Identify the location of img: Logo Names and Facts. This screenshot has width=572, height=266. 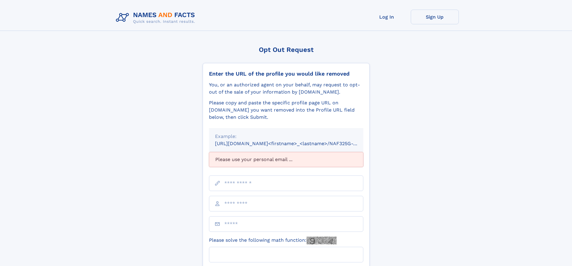
(157, 18).